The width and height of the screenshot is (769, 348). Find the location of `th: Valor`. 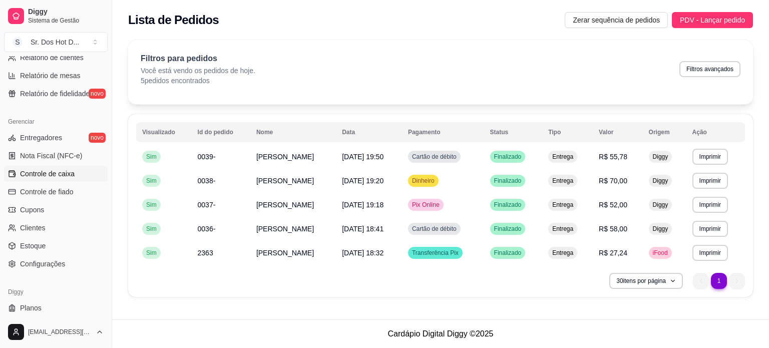

th: Valor is located at coordinates (617, 132).